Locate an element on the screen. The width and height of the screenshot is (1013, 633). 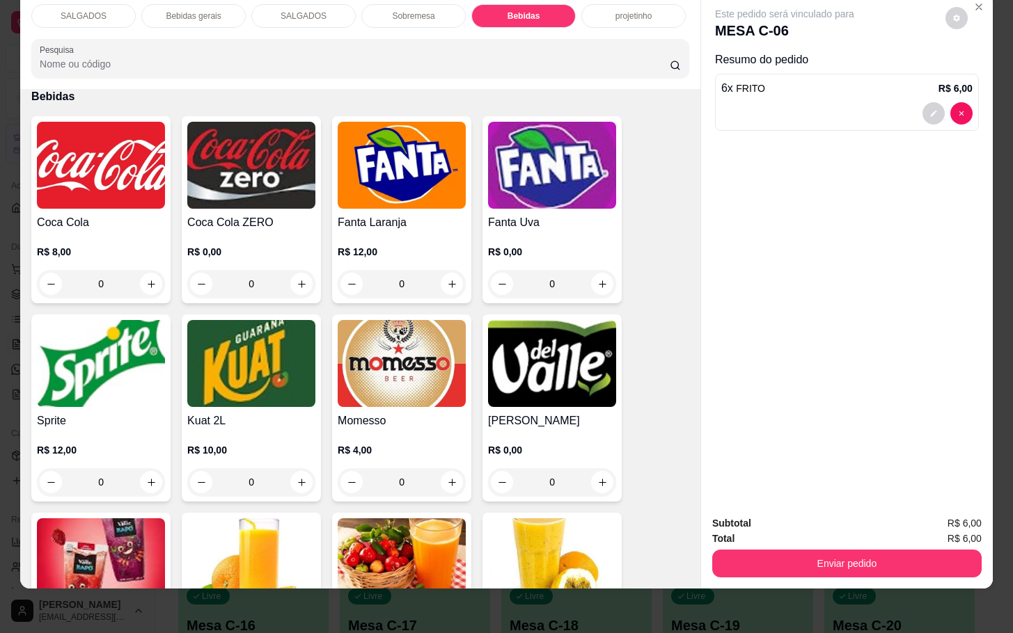
p: projetinho is located at coordinates (633, 16).